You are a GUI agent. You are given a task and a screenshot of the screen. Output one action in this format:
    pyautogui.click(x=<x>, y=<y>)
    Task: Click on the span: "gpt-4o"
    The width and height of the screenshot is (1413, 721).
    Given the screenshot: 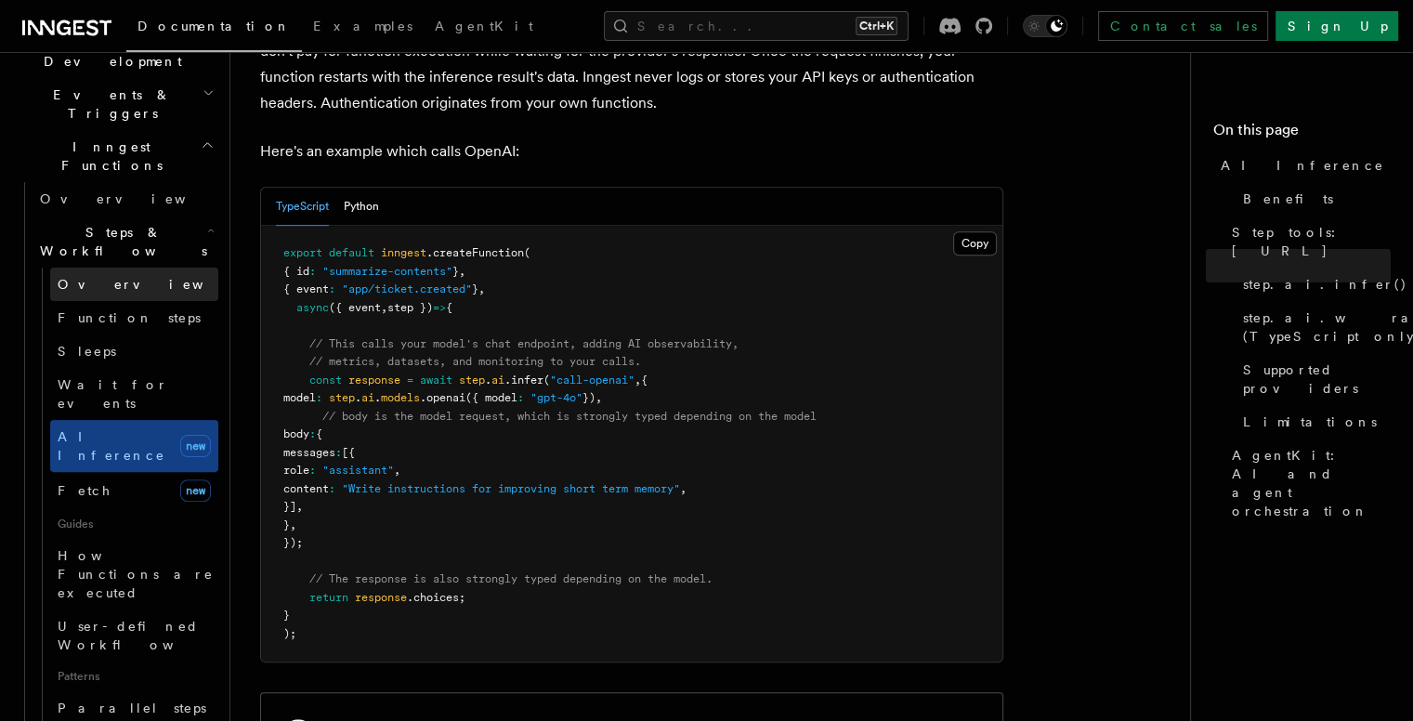 What is the action you would take?
    pyautogui.click(x=556, y=398)
    